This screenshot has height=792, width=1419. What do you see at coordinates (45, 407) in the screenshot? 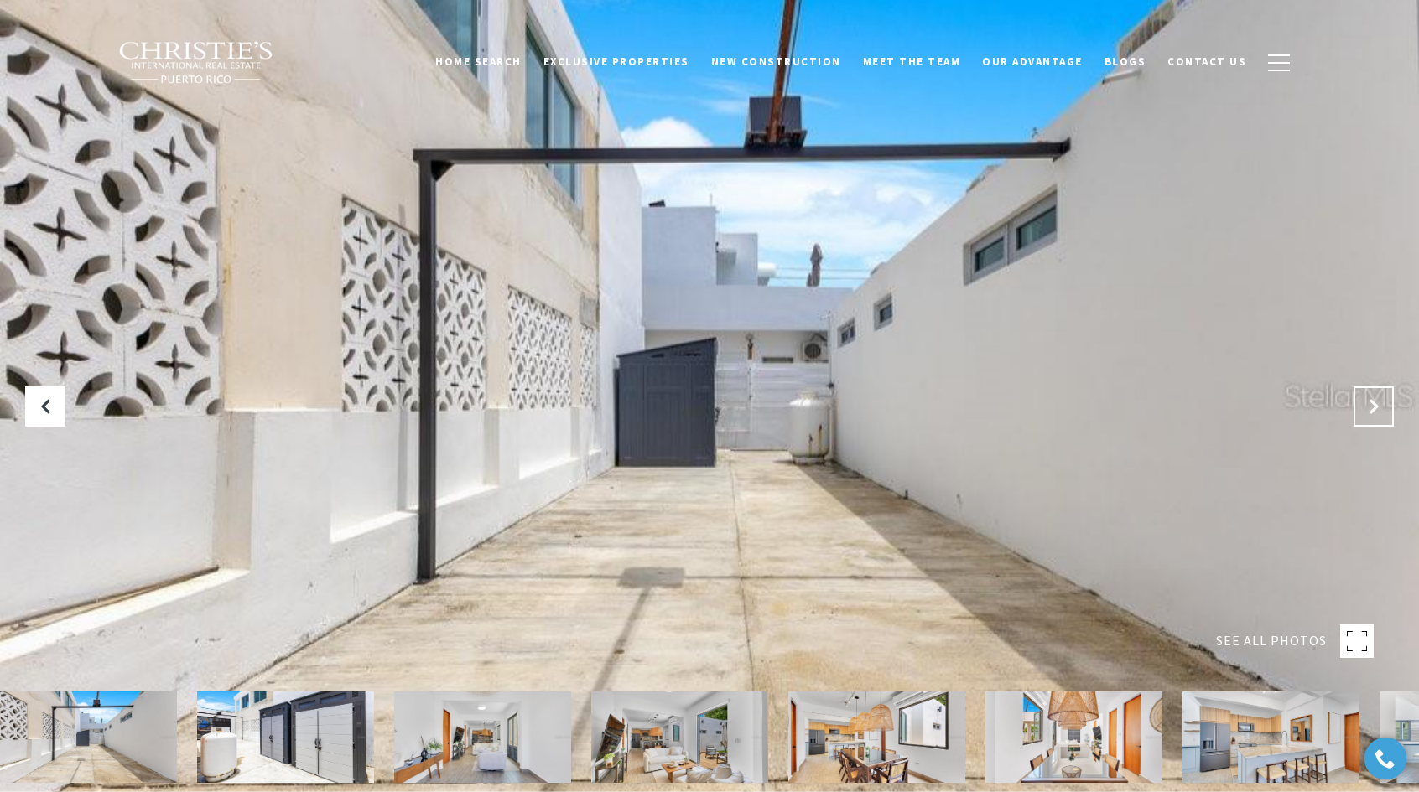
I see `button: Previous Slide` at bounding box center [45, 407].